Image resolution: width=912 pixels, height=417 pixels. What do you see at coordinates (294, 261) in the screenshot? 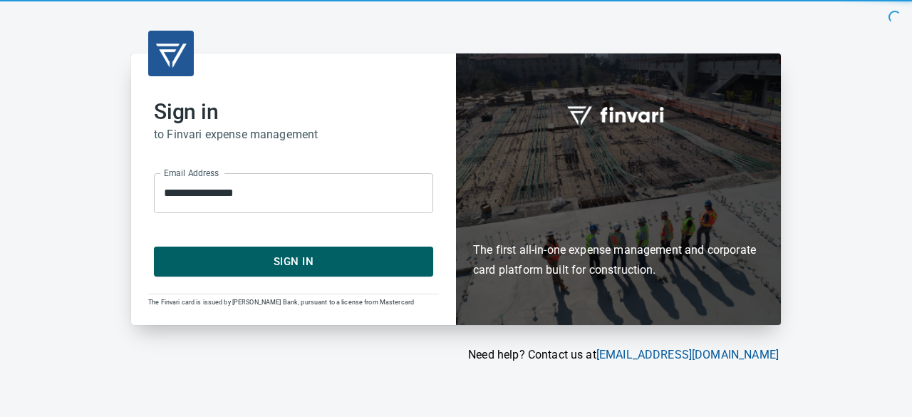
I see `span: Sign In` at bounding box center [294, 261].